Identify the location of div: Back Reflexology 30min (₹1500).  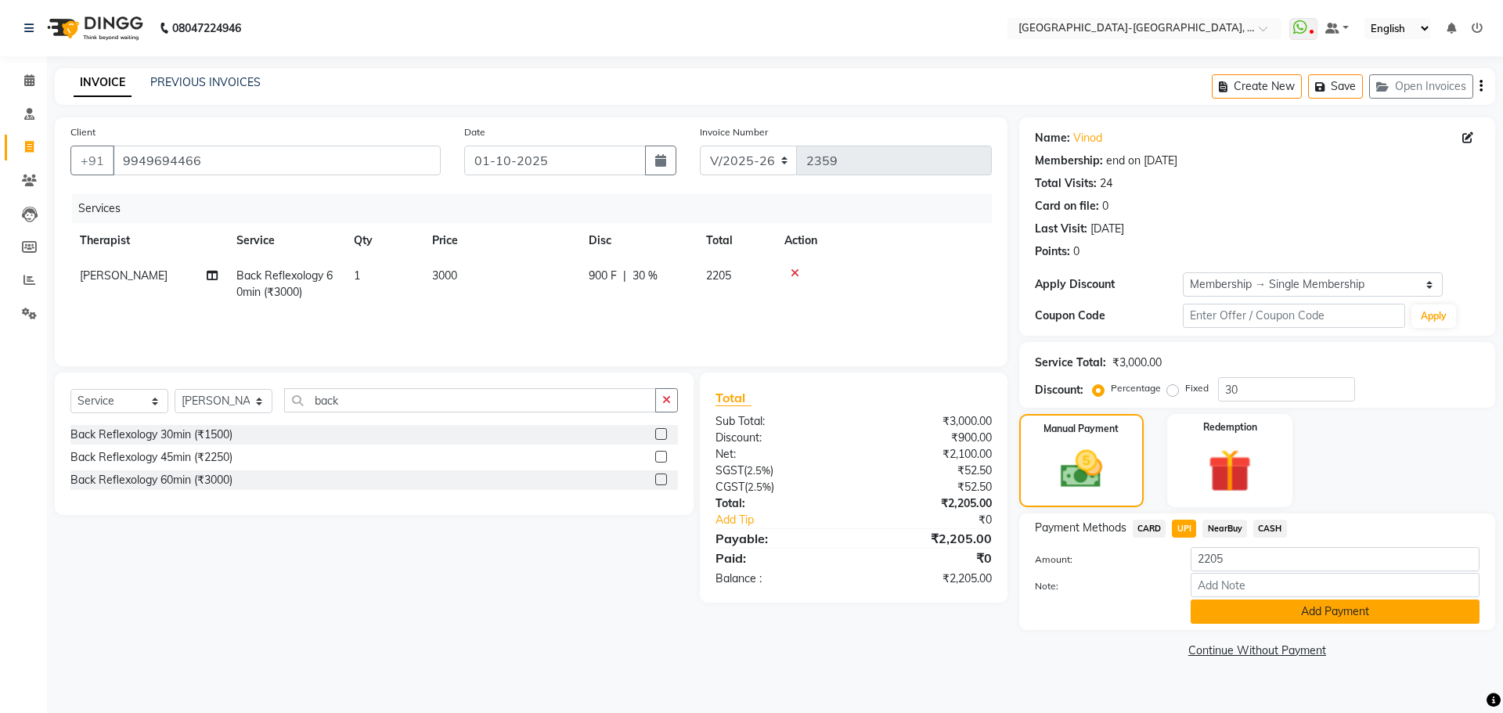
(151, 434).